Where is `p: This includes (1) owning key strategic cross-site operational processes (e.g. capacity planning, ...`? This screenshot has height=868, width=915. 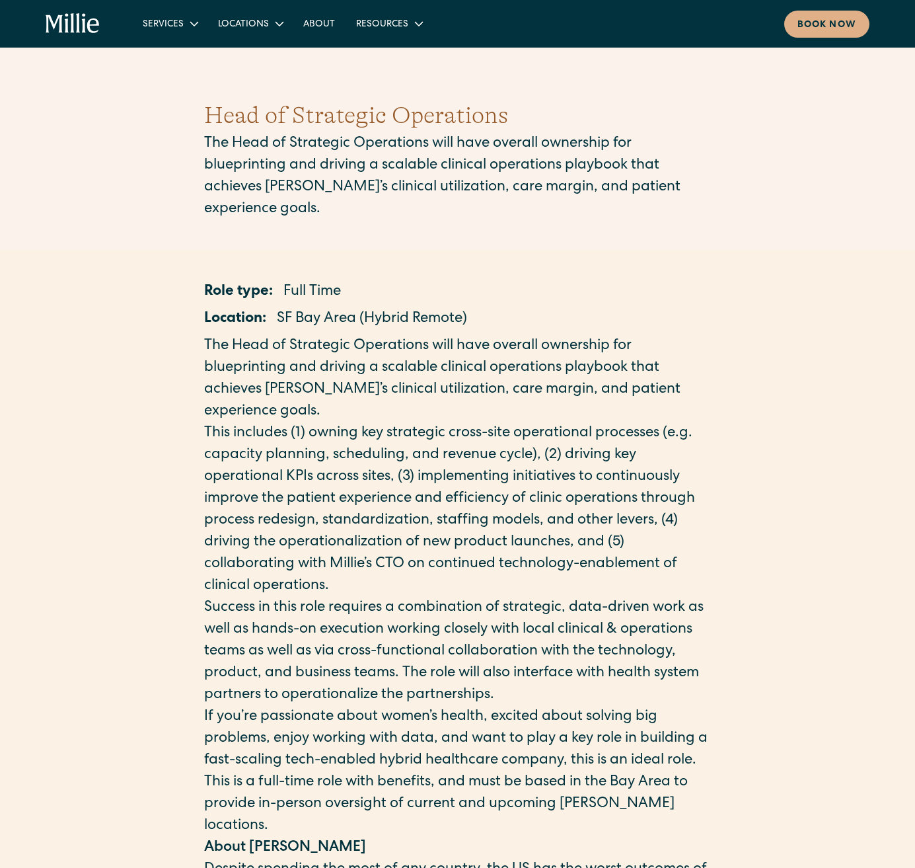
p: This includes (1) owning key strategic cross-site operational processes (e.g. capacity planning, ... is located at coordinates (458, 510).